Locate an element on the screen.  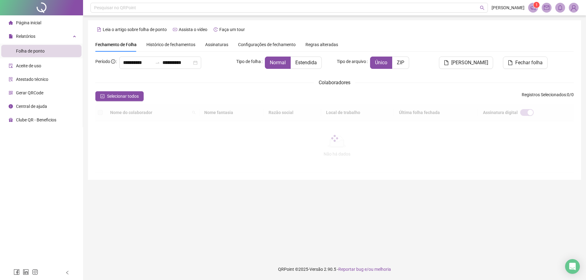
span: Versão is located at coordinates (316, 270).